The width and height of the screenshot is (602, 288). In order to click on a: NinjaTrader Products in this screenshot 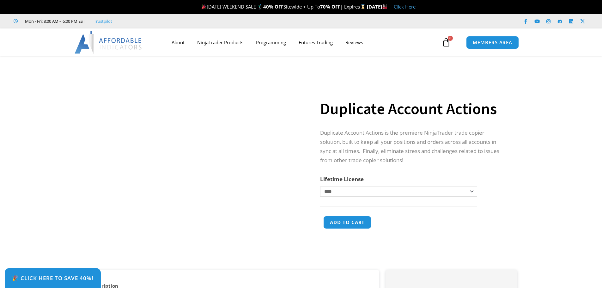, I will do `click(220, 42)`.